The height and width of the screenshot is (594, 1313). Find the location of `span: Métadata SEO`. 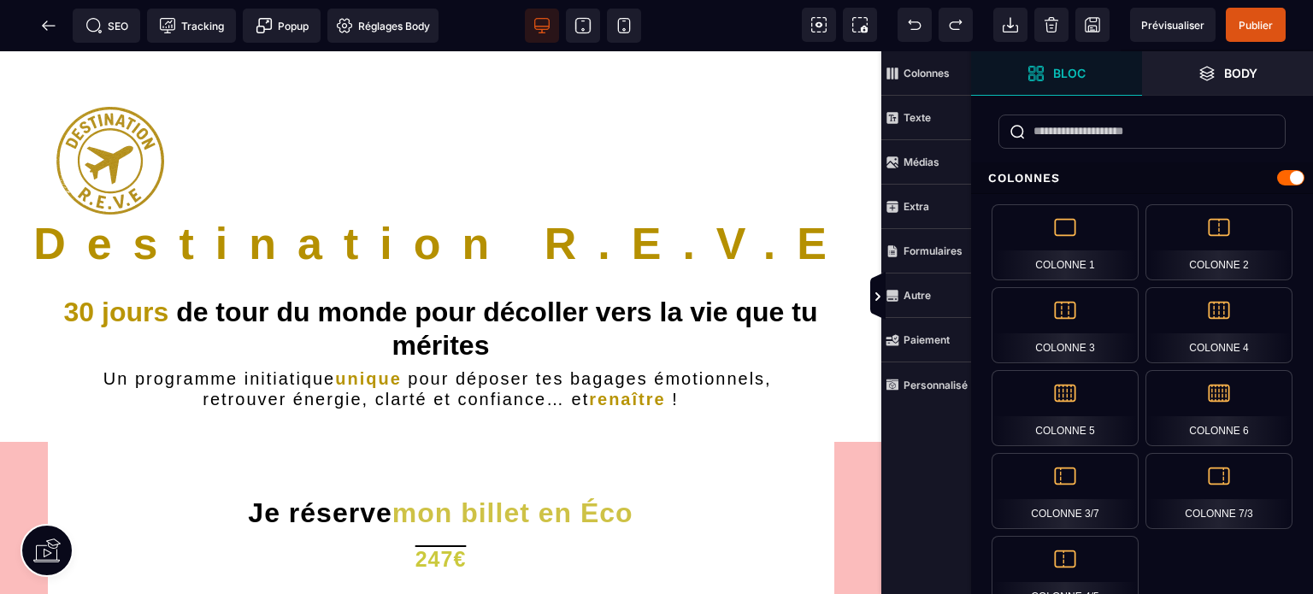

span: Métadata SEO is located at coordinates (106, 26).